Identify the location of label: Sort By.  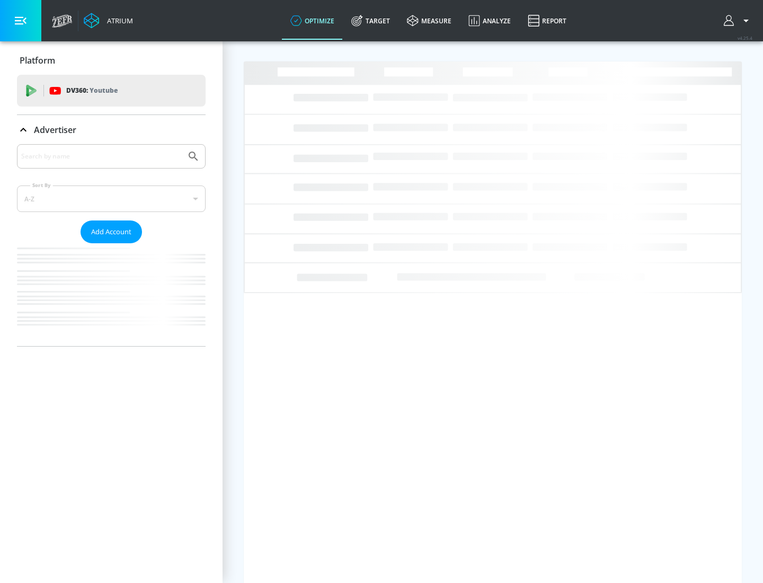
(41, 185).